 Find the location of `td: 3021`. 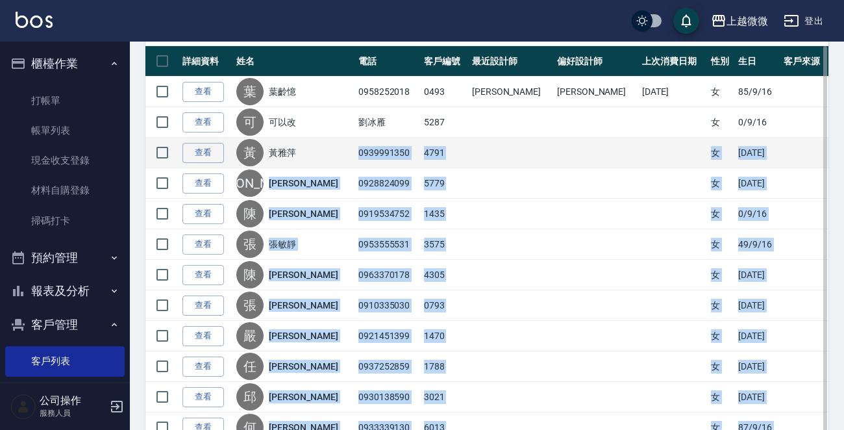

td: 3021 is located at coordinates (445, 396).